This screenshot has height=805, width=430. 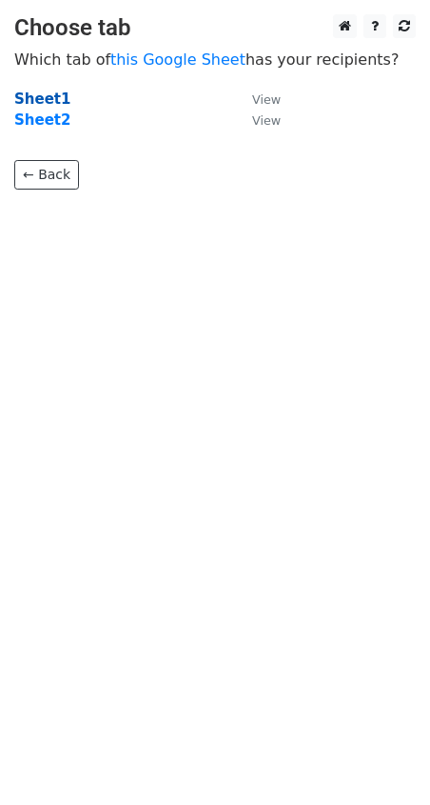 What do you see at coordinates (42, 120) in the screenshot?
I see `strong: Sheet2` at bounding box center [42, 120].